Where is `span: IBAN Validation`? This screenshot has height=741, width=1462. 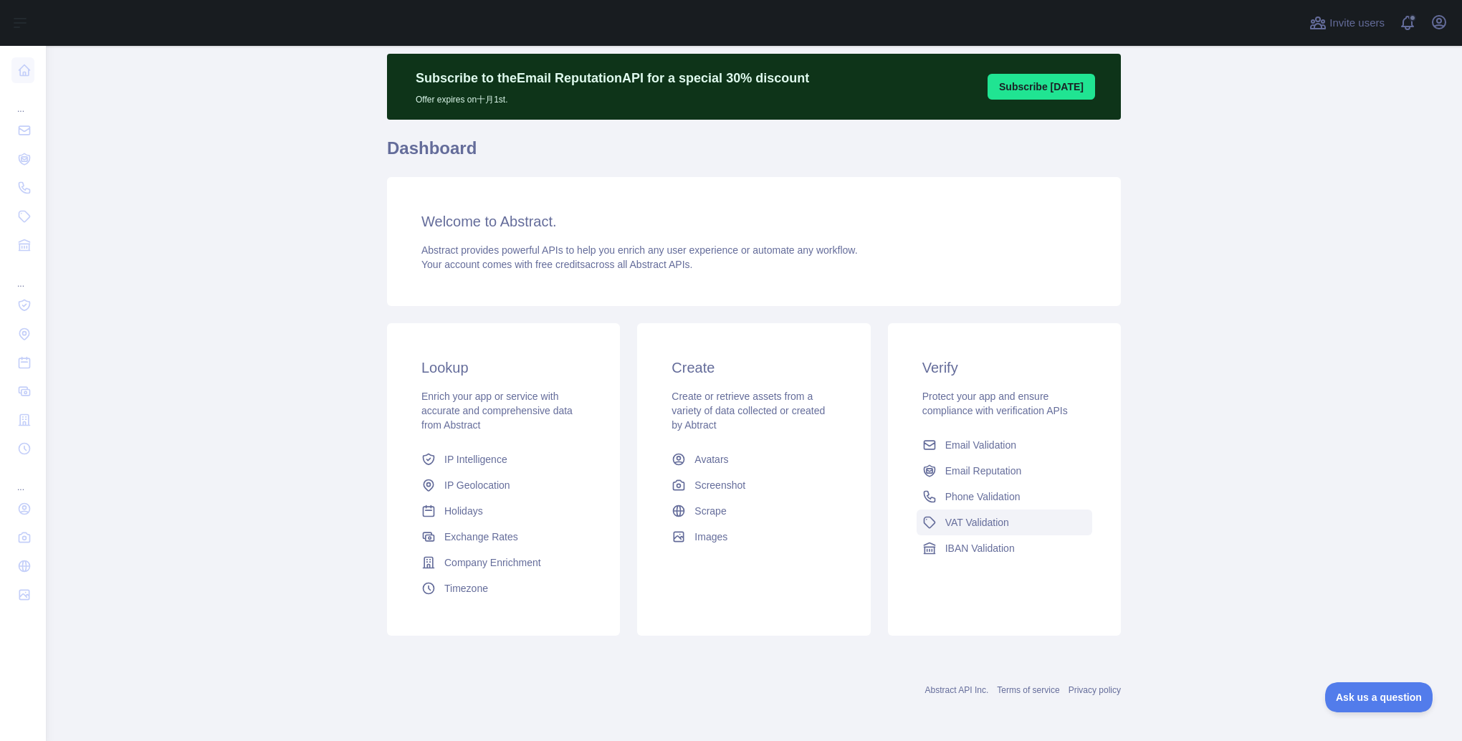
span: IBAN Validation is located at coordinates (980, 548).